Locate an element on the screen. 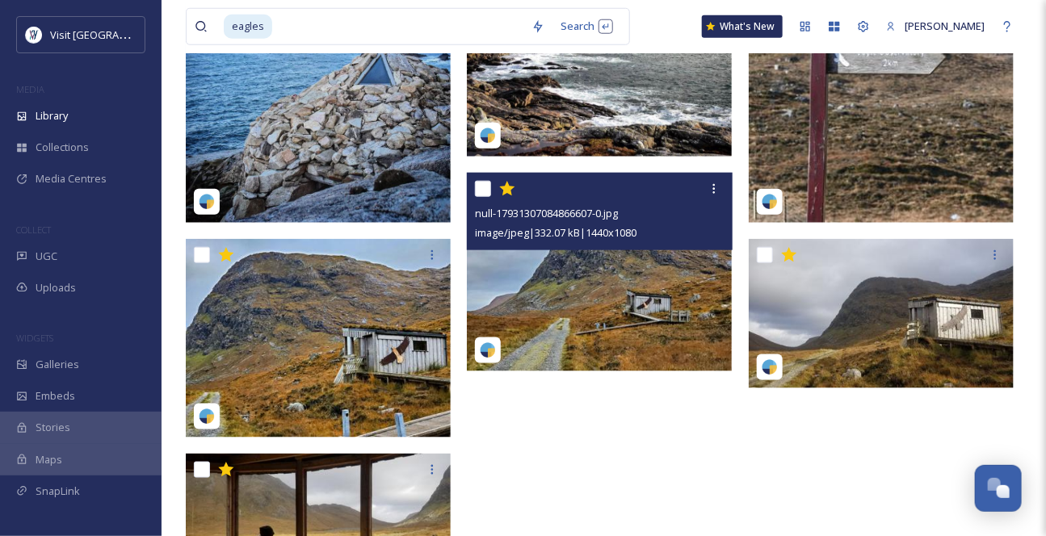 The width and height of the screenshot is (1046, 536). span: COLLECT is located at coordinates (33, 229).